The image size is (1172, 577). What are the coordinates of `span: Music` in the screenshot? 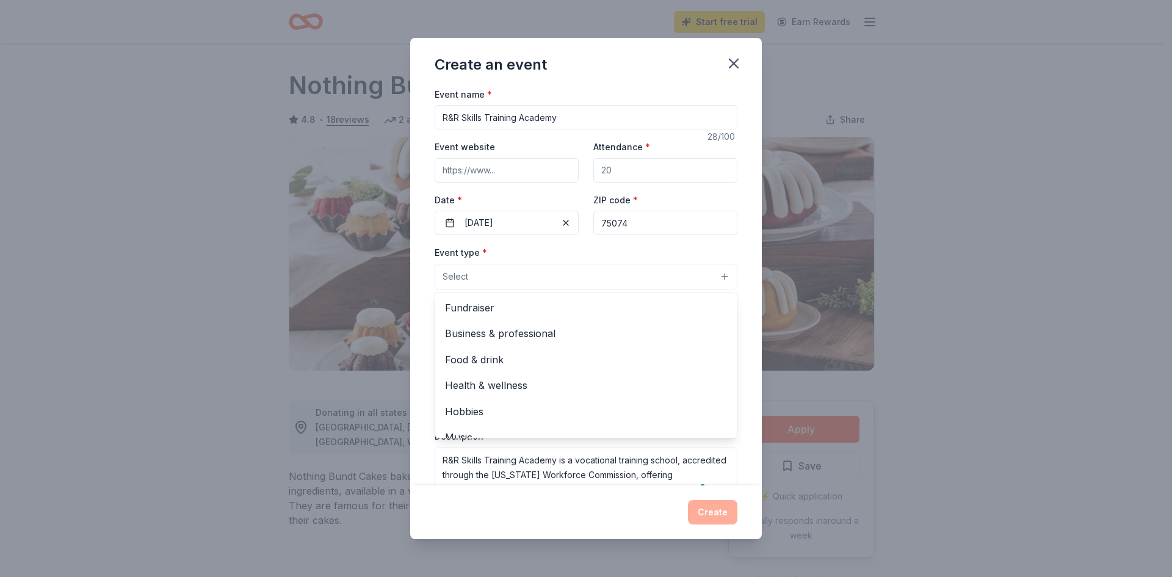 It's located at (586, 437).